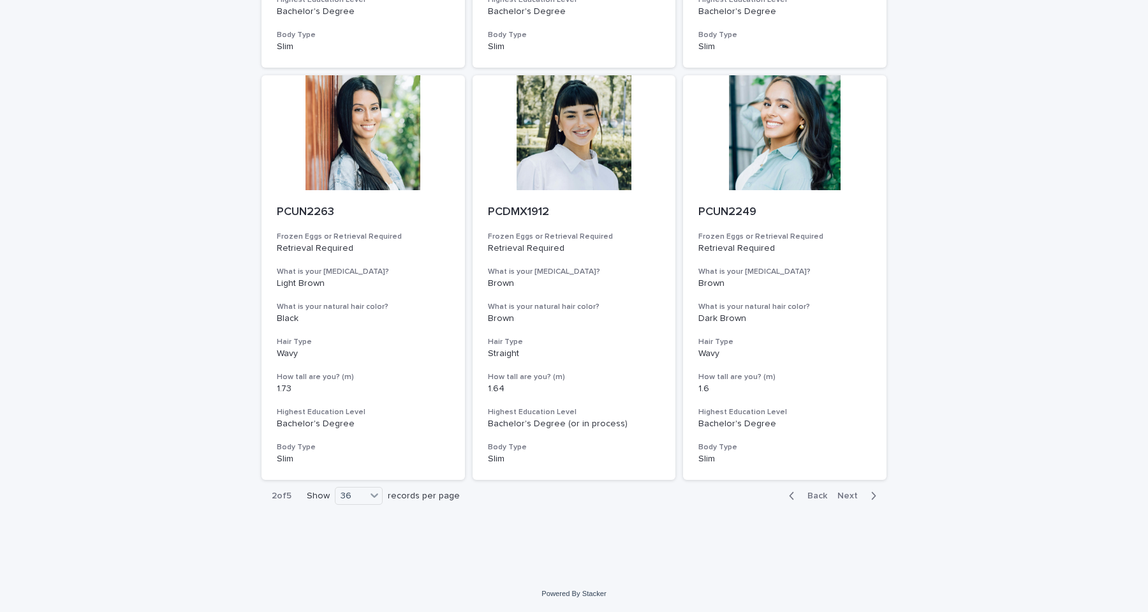  What do you see at coordinates (351, 496) in the screenshot?
I see `div: 36` at bounding box center [351, 496].